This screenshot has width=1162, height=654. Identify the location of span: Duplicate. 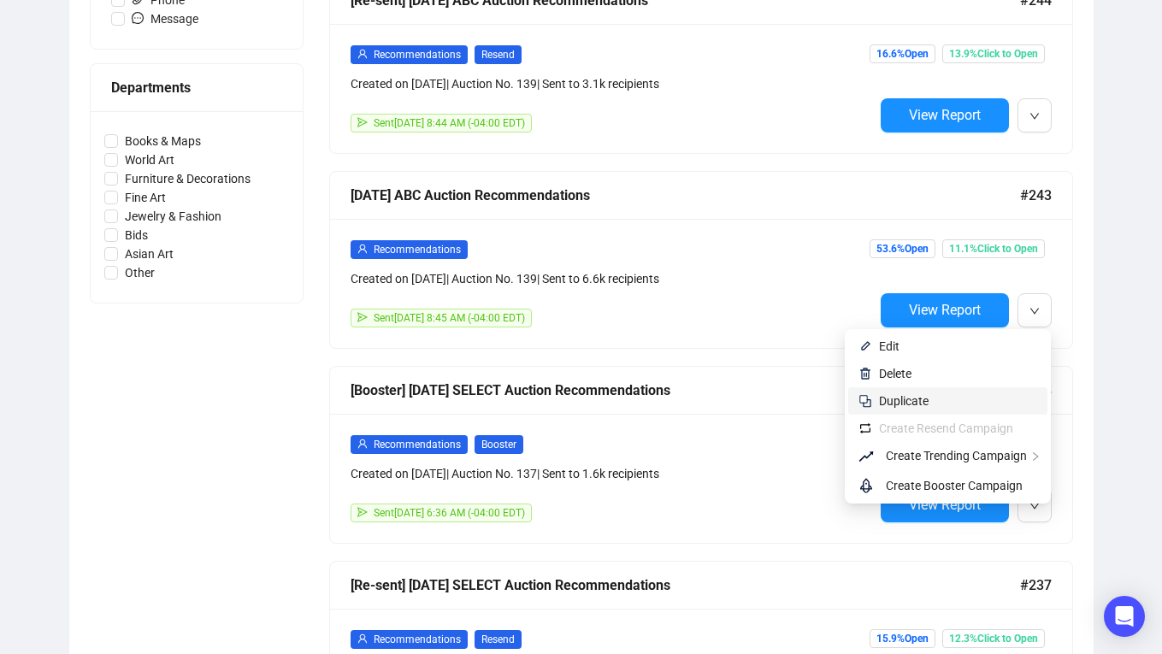
(903, 401).